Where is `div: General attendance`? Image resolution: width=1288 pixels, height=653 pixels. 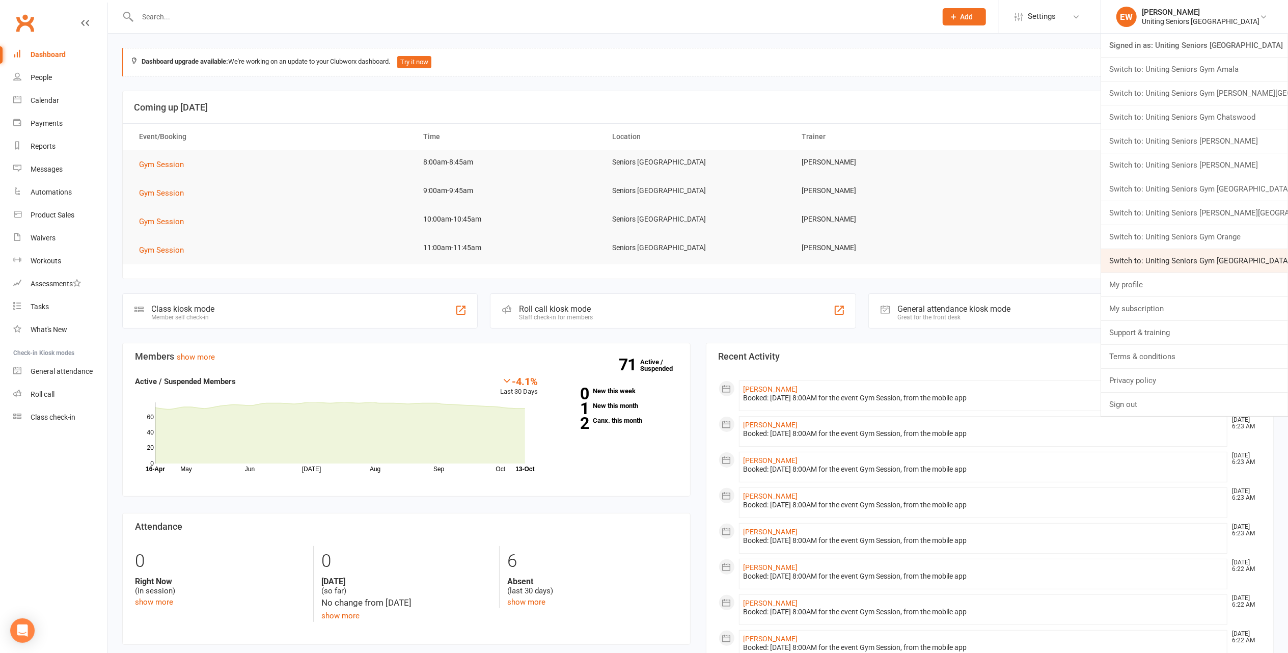 div: General attendance is located at coordinates (62, 371).